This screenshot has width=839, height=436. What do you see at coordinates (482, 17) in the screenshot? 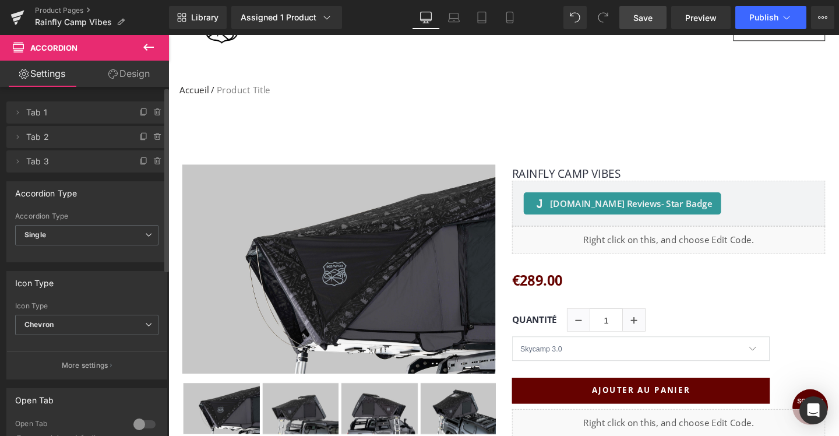
I see `a: Tablet` at bounding box center [482, 17].